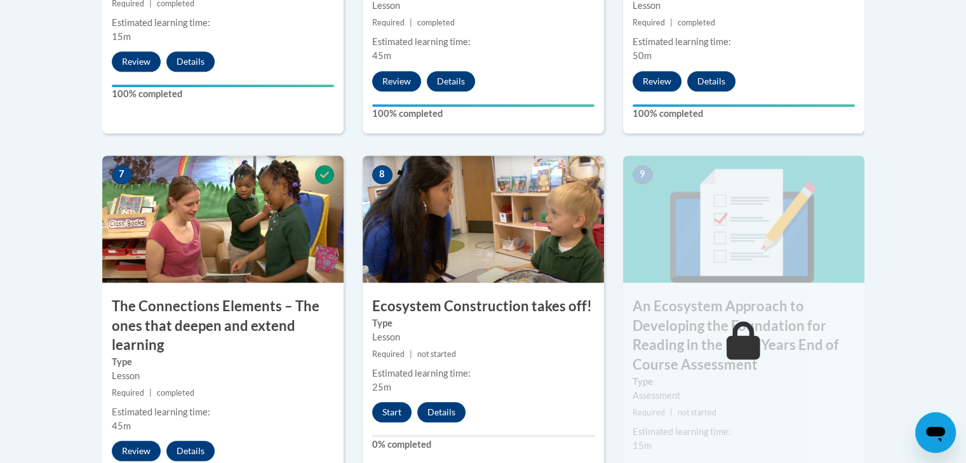  Describe the element at coordinates (744, 335) in the screenshot. I see `h3: An Ecosystem Approach to Developing the Foundation for Reading in the Early Years End of Course A...` at that location.